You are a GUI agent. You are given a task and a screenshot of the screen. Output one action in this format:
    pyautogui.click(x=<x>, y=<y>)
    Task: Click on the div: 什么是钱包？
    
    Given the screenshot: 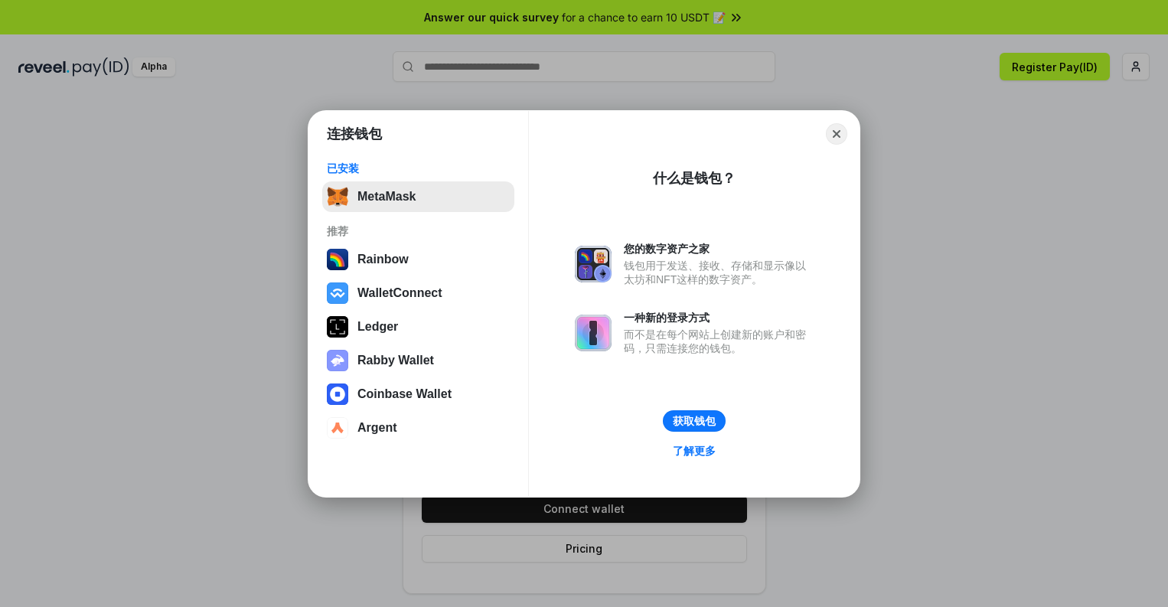 What is the action you would take?
    pyautogui.click(x=694, y=178)
    